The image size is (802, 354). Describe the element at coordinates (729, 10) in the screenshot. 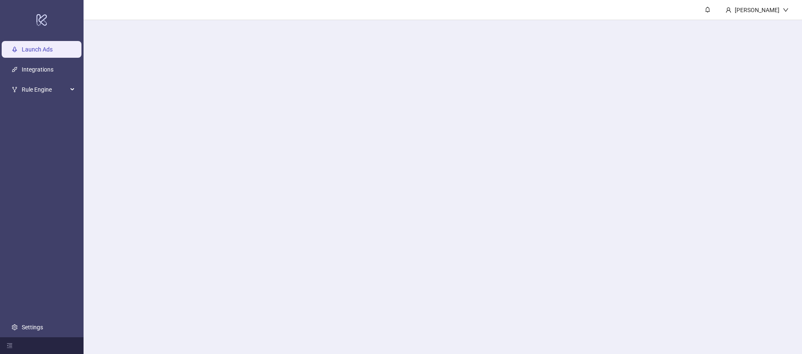

I see `span: user` at that location.